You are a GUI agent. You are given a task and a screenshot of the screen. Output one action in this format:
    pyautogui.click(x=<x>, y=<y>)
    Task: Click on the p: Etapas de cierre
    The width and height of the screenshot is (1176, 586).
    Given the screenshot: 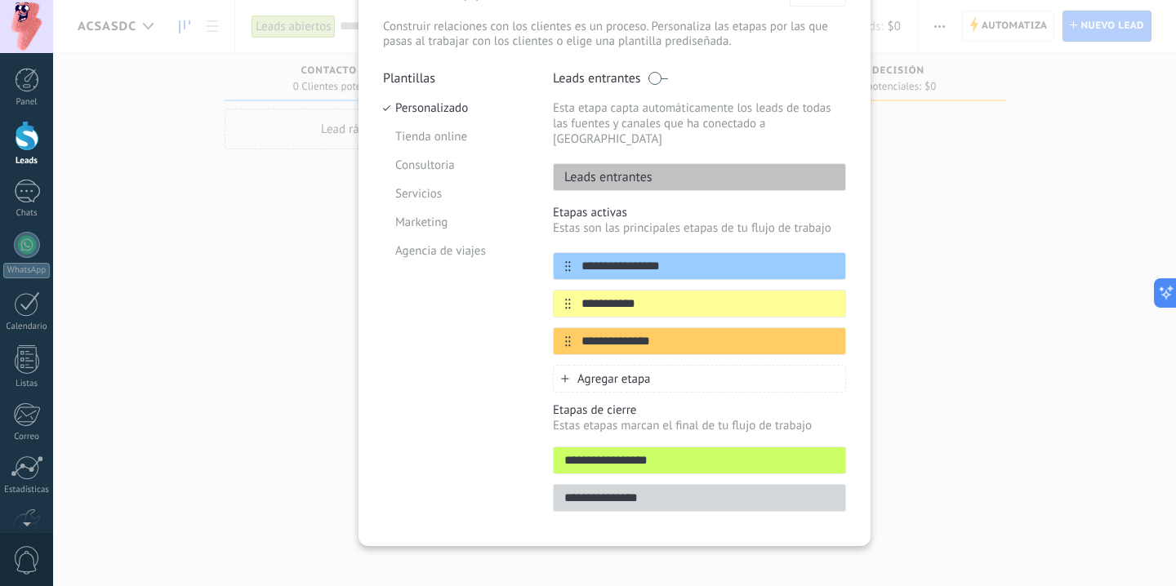 What is the action you would take?
    pyautogui.click(x=699, y=410)
    